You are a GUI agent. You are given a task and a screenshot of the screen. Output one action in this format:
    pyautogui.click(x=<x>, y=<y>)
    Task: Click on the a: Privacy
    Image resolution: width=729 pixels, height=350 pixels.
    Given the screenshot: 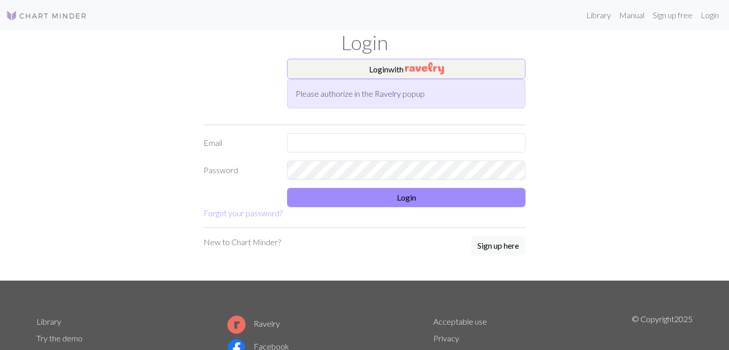 What is the action you would take?
    pyautogui.click(x=446, y=338)
    